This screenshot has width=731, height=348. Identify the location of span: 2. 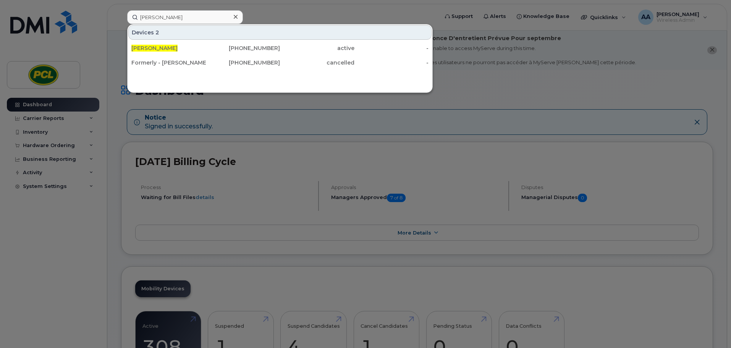
(157, 32).